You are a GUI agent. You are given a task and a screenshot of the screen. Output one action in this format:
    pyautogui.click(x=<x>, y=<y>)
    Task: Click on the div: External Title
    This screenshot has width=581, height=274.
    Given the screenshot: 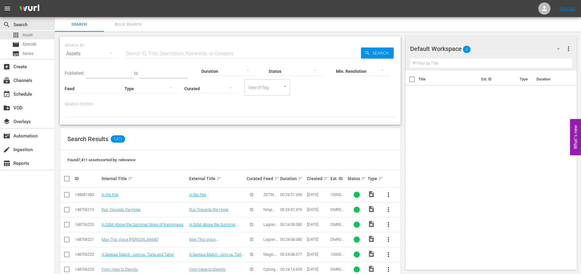 What is the action you would take?
    pyautogui.click(x=217, y=179)
    